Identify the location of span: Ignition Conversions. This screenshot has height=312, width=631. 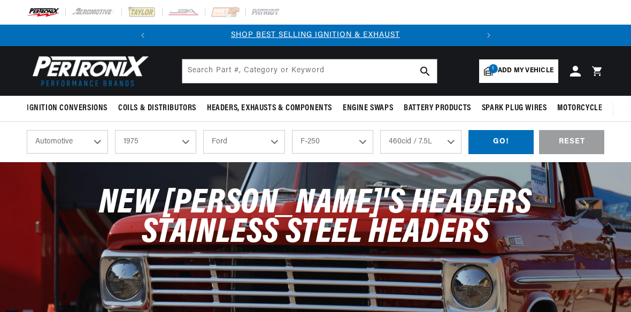
(67, 108).